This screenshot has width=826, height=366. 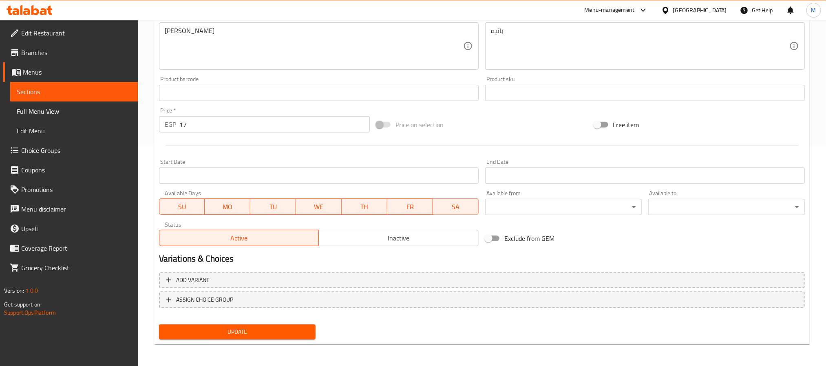 What do you see at coordinates (182, 207) in the screenshot?
I see `span: SU` at bounding box center [182, 207].